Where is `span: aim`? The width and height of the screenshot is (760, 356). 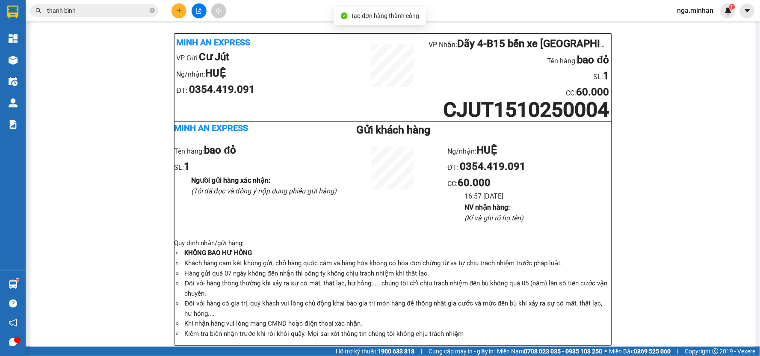 span: aim is located at coordinates (219, 11).